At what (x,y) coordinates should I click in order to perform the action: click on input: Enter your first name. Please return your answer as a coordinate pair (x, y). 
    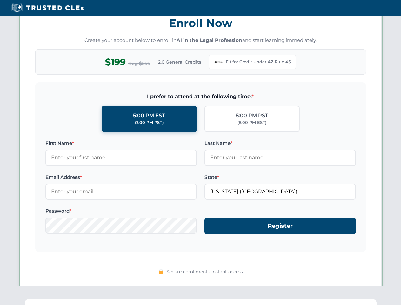
    Looking at the image, I should click on (121, 157).